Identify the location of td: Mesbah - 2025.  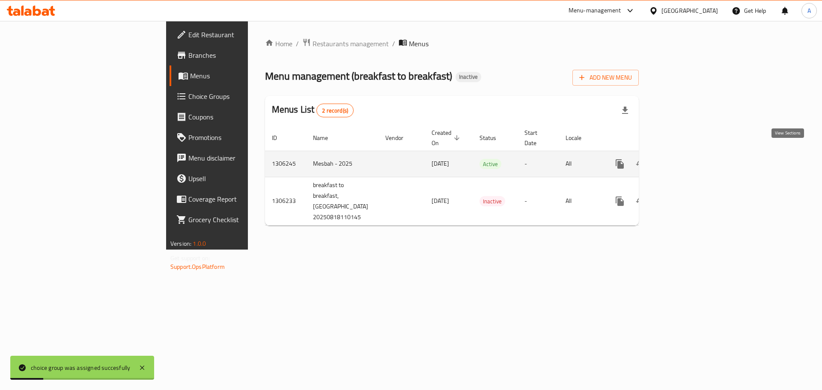
(342, 164).